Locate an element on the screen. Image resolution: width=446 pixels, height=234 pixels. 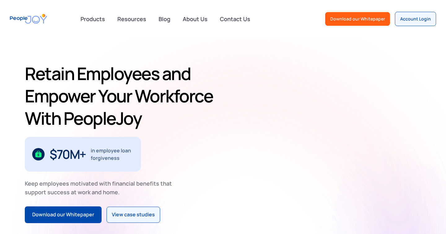
div: $70M+ is located at coordinates (68, 154).